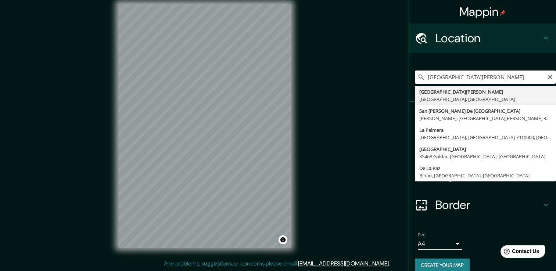 This screenshot has width=556, height=271. I want to click on h4: Location, so click(489, 38).